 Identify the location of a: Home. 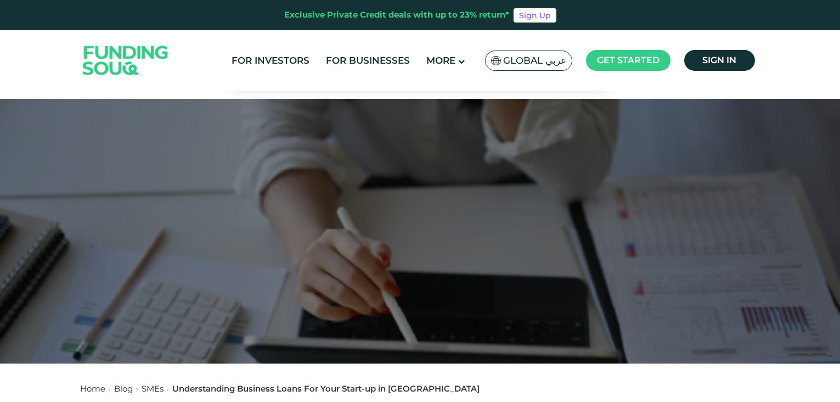
(93, 388).